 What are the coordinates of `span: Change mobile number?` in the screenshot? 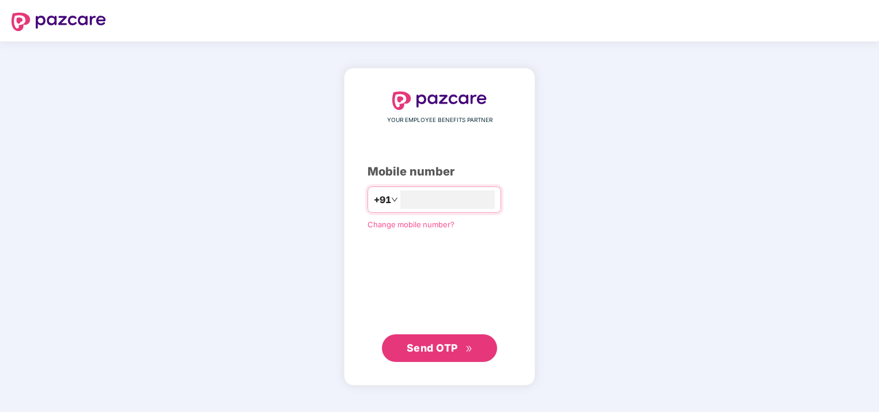 It's located at (411, 225).